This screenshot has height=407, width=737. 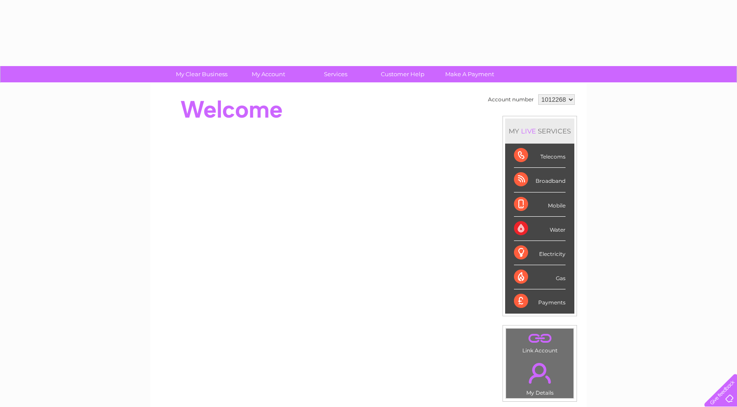 What do you see at coordinates (539, 277) in the screenshot?
I see `div: Gas` at bounding box center [539, 277].